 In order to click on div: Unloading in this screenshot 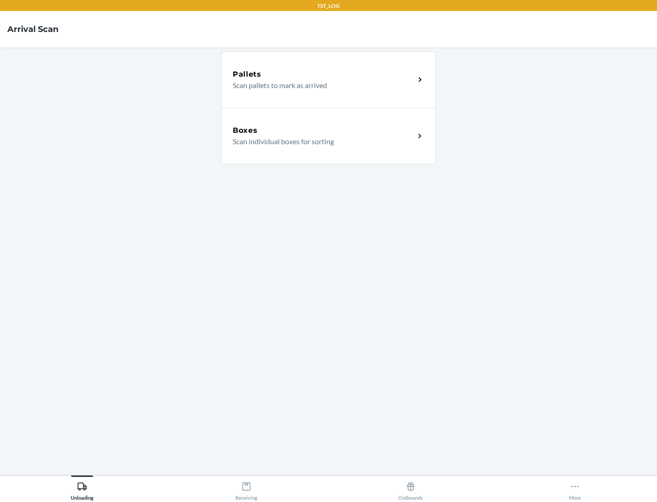, I will do `click(82, 489)`.